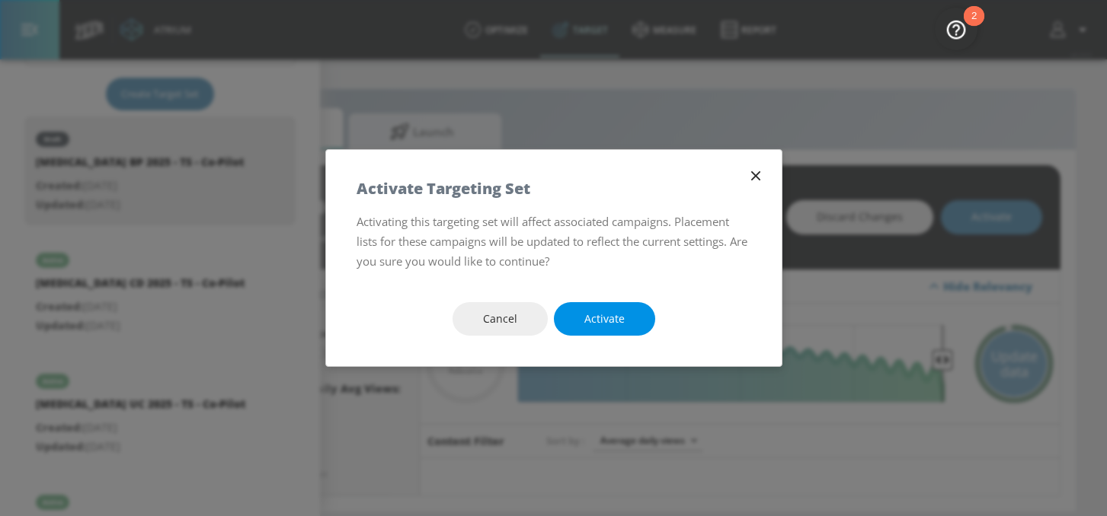 This screenshot has width=1107, height=516. What do you see at coordinates (604, 319) in the screenshot?
I see `button: Activate` at bounding box center [604, 319].